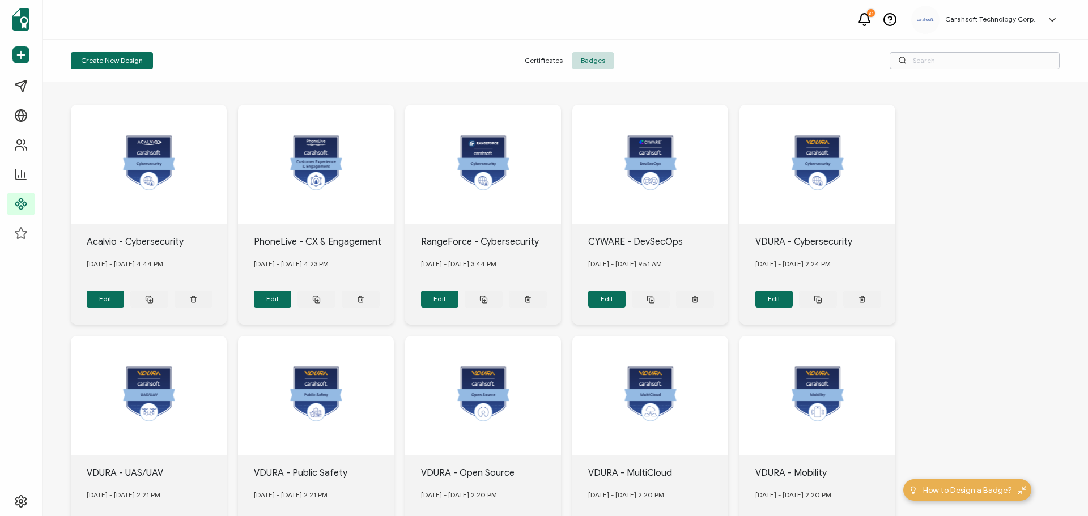 This screenshot has height=516, width=1088. Describe the element at coordinates (990, 19) in the screenshot. I see `h5: Carahsoft Technology Corp.` at that location.